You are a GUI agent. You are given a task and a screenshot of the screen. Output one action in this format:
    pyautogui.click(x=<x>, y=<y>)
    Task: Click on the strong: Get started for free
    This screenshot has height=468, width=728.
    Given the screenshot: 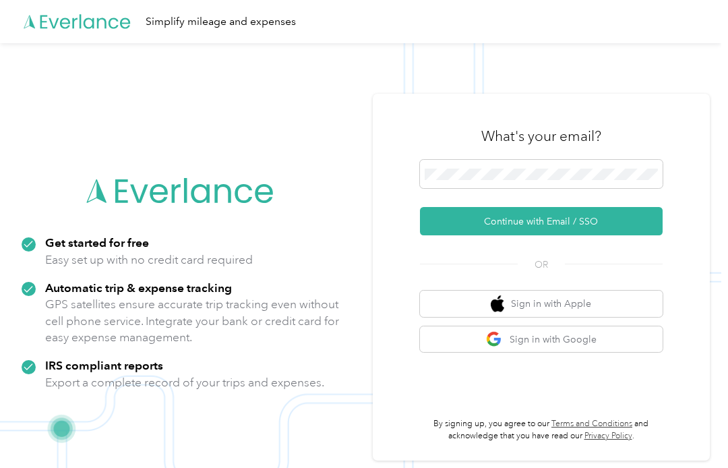 What is the action you would take?
    pyautogui.click(x=97, y=242)
    